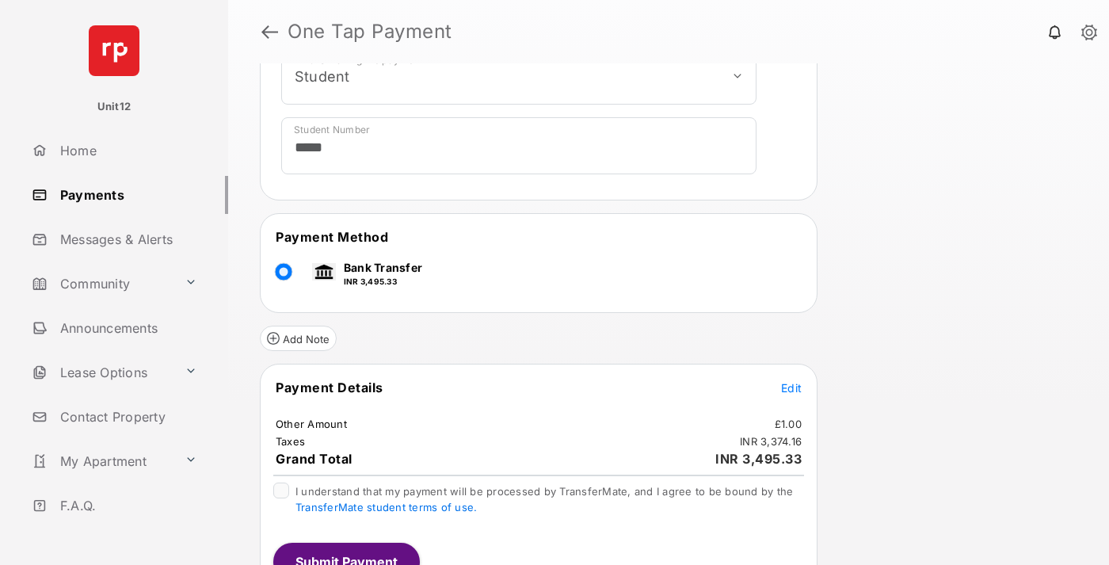 The height and width of the screenshot is (565, 1109). I want to click on span: I understand that my payment will be processed by TransferMate, and I agree to be bound by the, so click(544, 499).